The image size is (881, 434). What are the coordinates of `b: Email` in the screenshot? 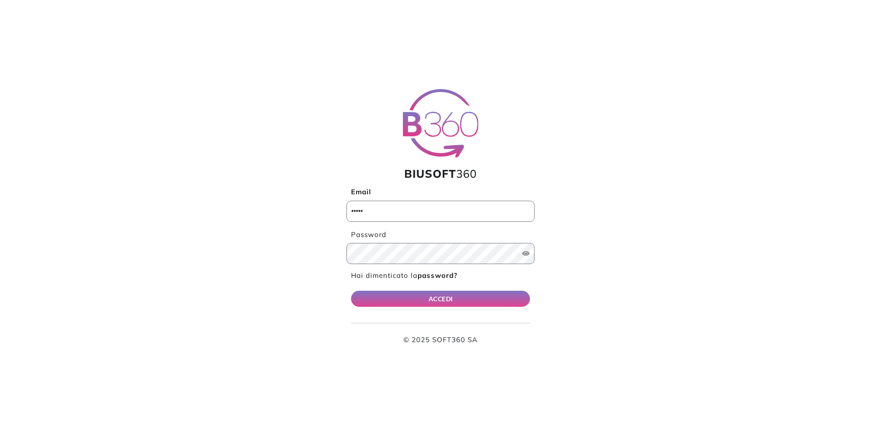 It's located at (361, 191).